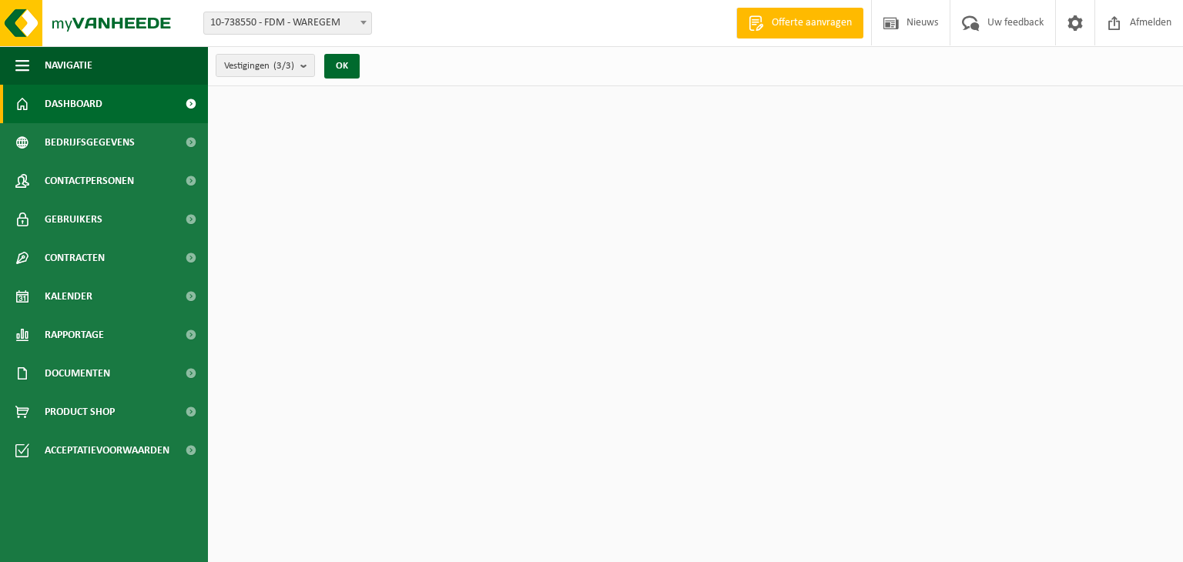  What do you see at coordinates (74, 335) in the screenshot?
I see `span: Rapportage` at bounding box center [74, 335].